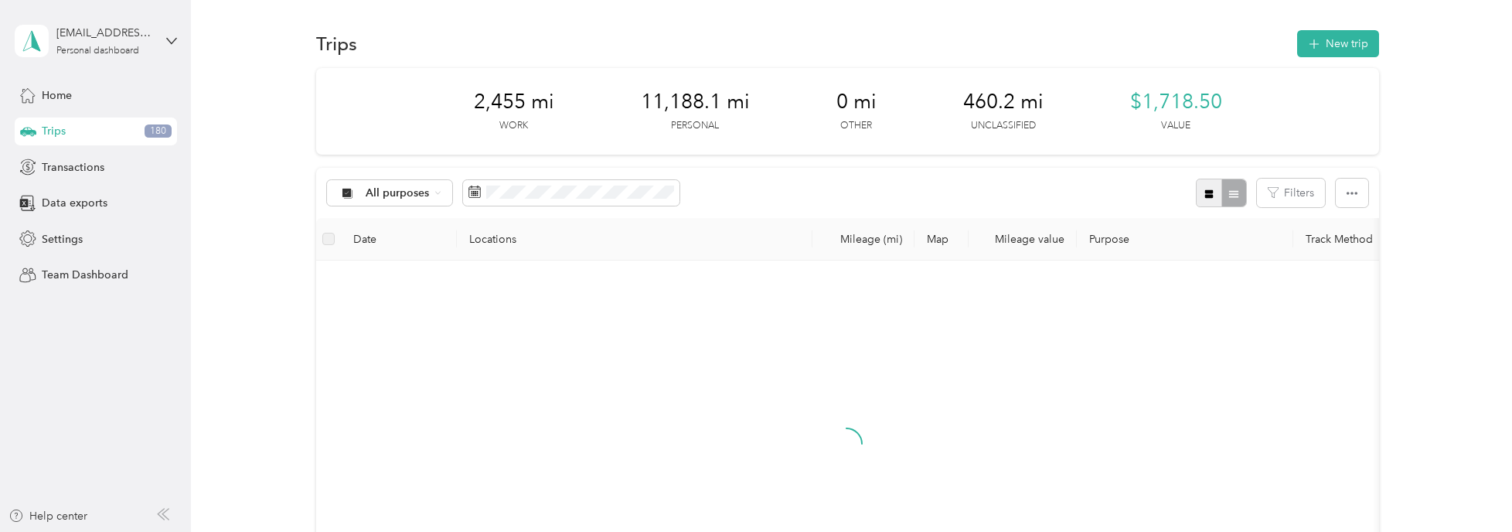 The width and height of the screenshot is (1512, 532). Describe the element at coordinates (158, 131) in the screenshot. I see `span: 180` at that location.